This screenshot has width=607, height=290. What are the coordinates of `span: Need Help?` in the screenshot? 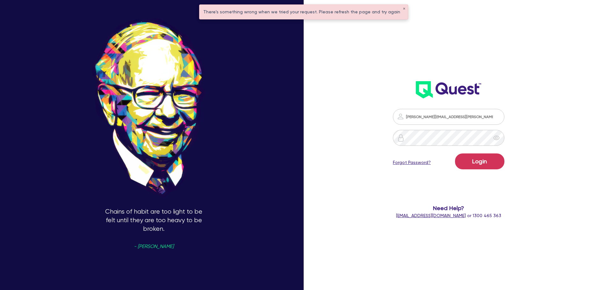 It's located at (449, 208).